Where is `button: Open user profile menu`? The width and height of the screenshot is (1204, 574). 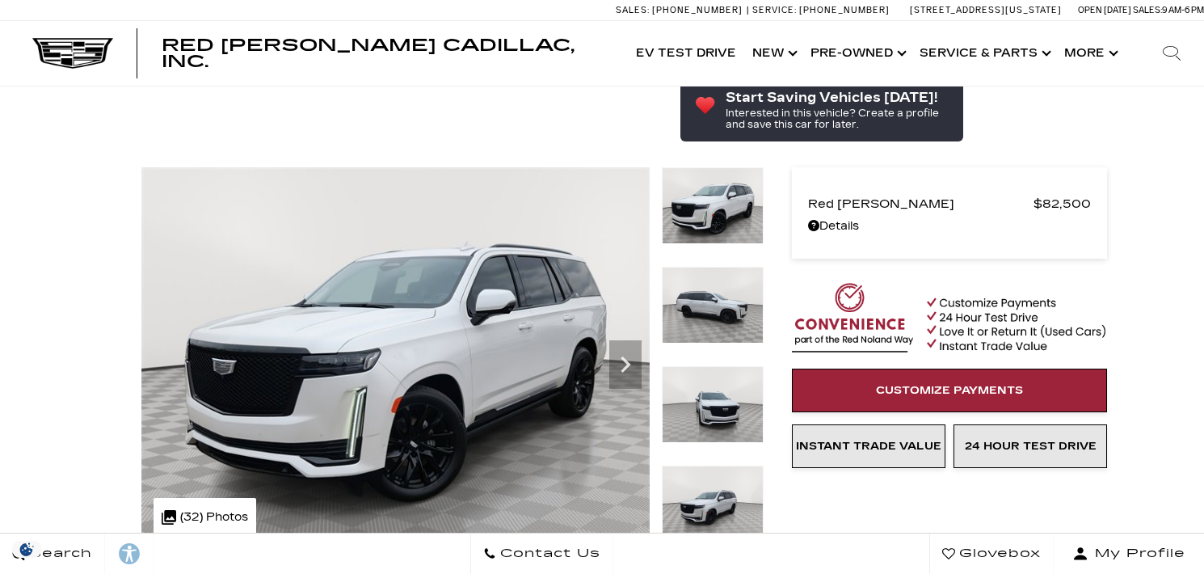
button: Open user profile menu is located at coordinates (1129, 554).